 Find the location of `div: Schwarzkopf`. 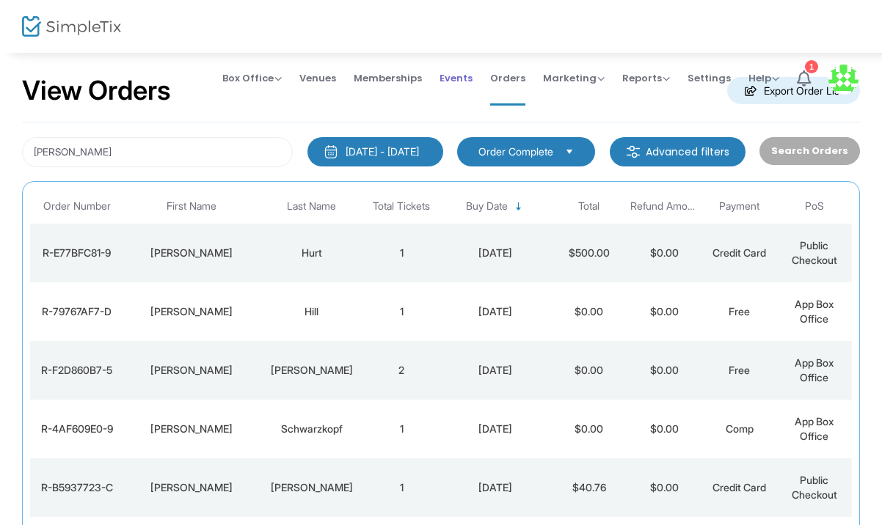

div: Schwarzkopf is located at coordinates (311, 429).